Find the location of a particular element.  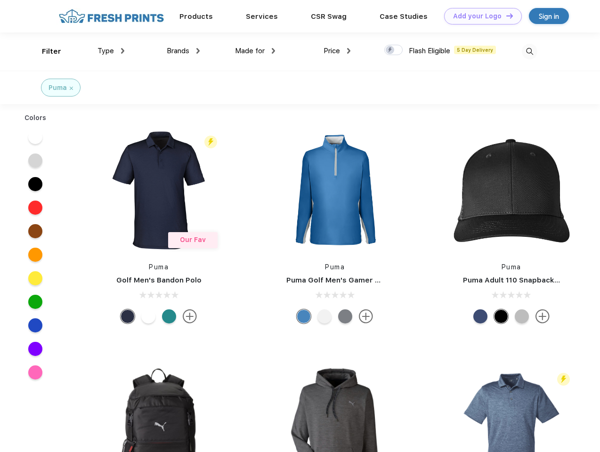

div: Green Lagoon is located at coordinates (169, 317).